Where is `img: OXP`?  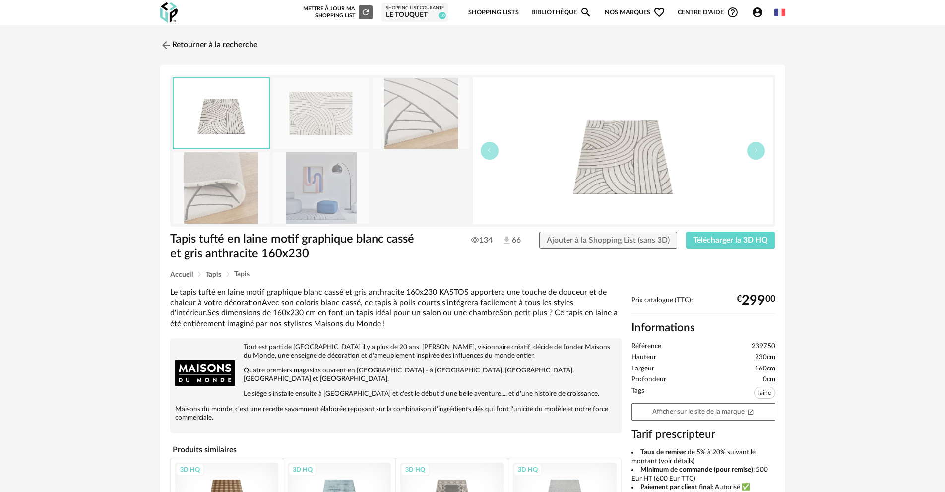 img: OXP is located at coordinates (169, 12).